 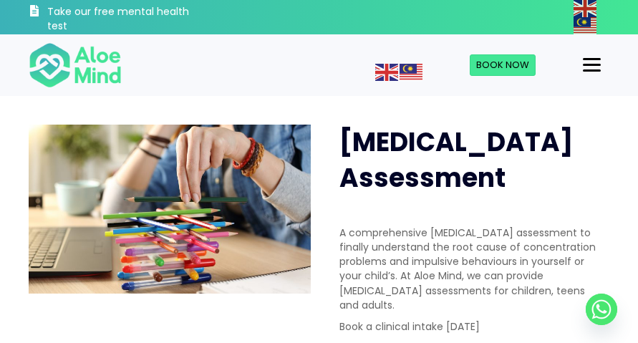 What do you see at coordinates (170, 209) in the screenshot?
I see `img: ADHD photo` at bounding box center [170, 209].